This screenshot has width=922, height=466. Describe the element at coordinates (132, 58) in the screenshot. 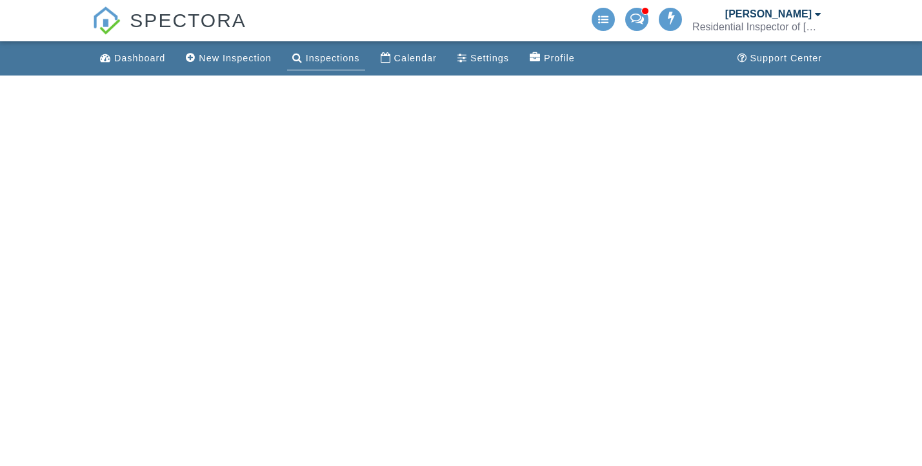

I see `a: Dashboard` at that location.